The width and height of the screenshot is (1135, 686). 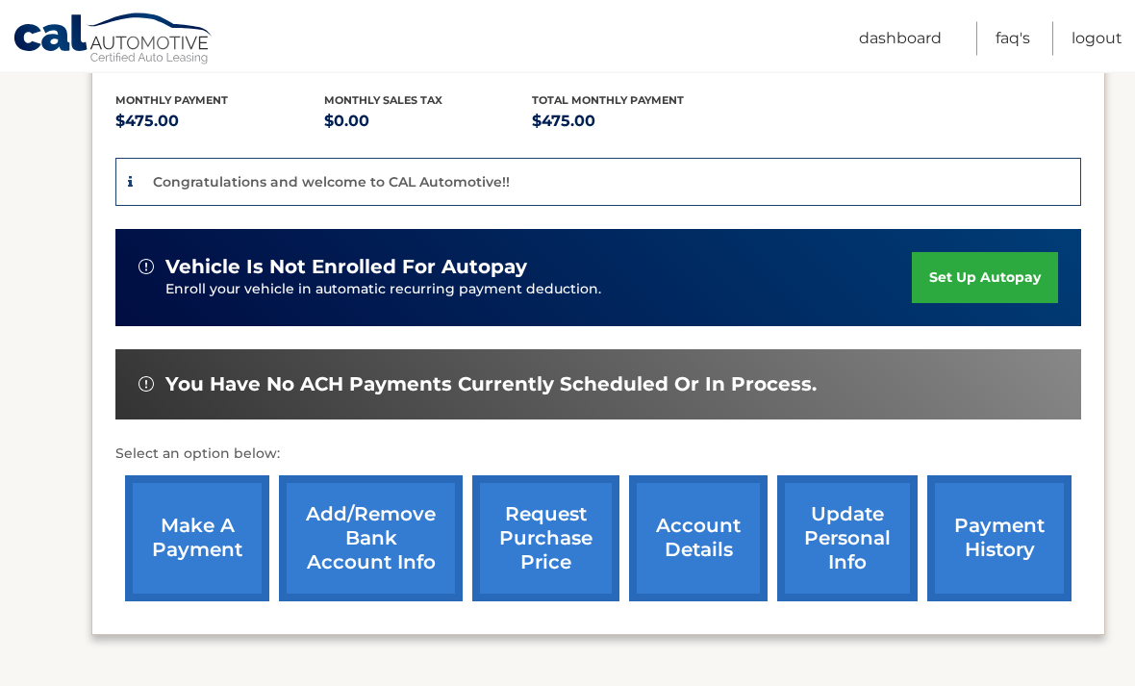 I want to click on span: You have no ACH payments currently scheduled or in process., so click(x=491, y=385).